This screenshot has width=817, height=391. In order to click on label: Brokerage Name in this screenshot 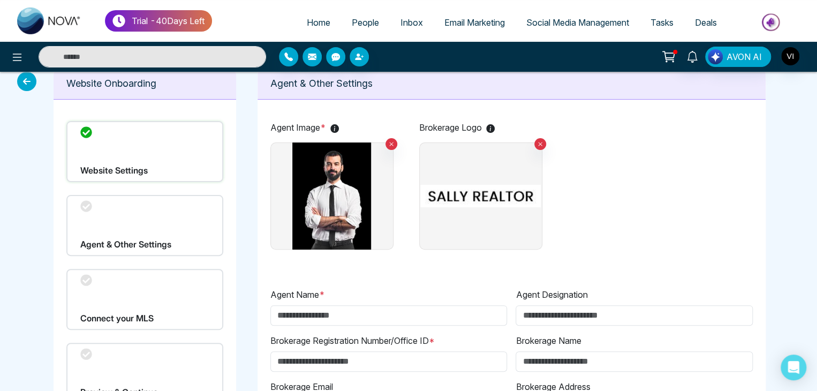, I will do `click(548, 341)`.